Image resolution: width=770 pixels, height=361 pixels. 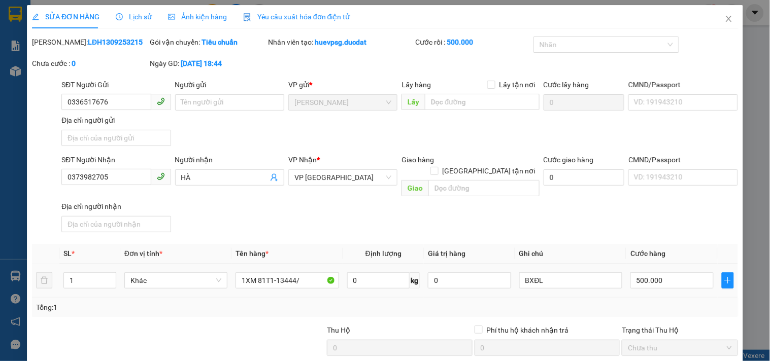 What do you see at coordinates (143, 254) in the screenshot?
I see `span: Đơn vị tính` at bounding box center [143, 254].